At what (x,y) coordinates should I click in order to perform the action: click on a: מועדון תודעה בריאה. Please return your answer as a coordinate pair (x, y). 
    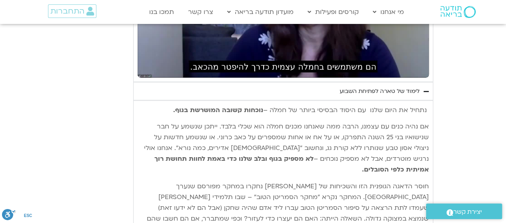
    Looking at the image, I should click on (260, 12).